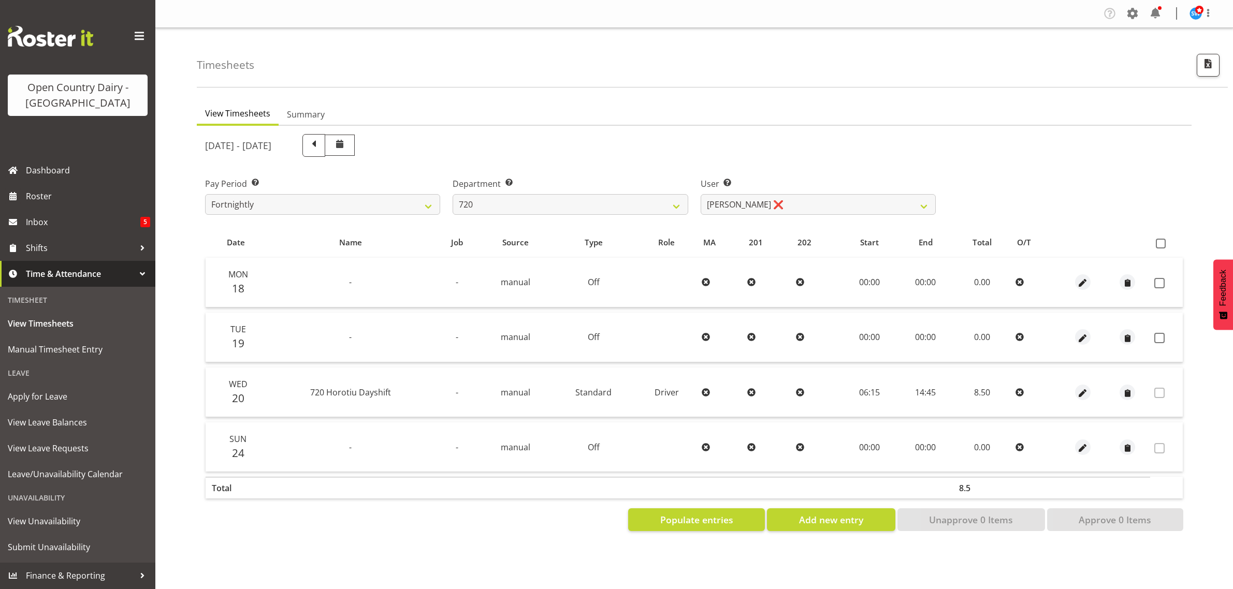  What do you see at coordinates (666, 392) in the screenshot?
I see `span: Driver` at bounding box center [666, 392].